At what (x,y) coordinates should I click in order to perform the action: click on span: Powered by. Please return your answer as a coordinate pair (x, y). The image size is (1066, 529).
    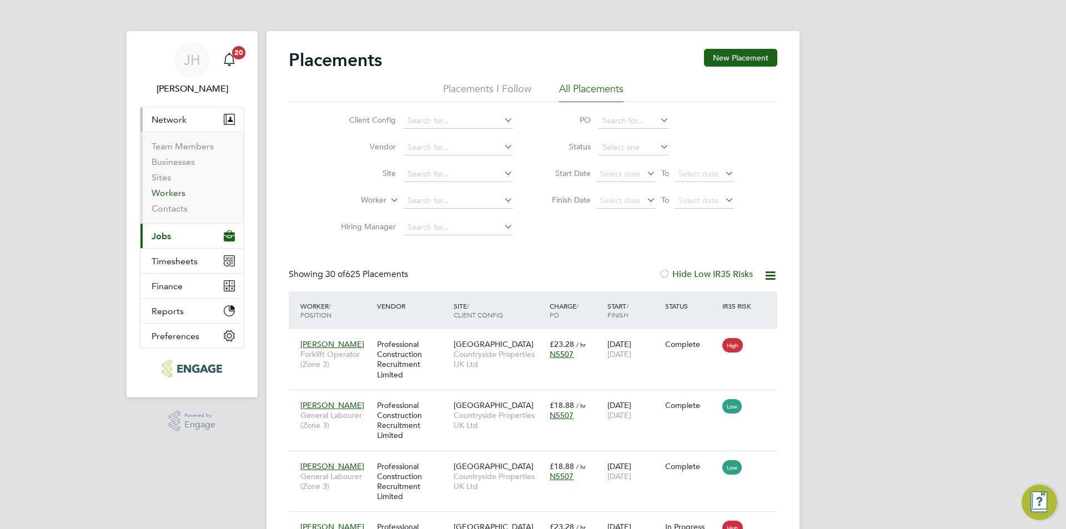
    Looking at the image, I should click on (200, 415).